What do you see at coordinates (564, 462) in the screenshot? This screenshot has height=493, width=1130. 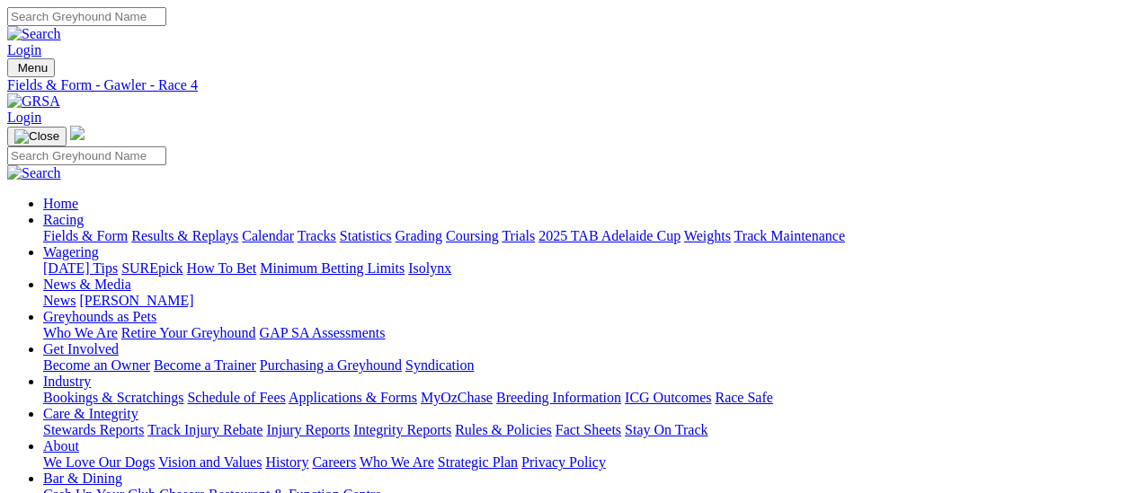 I see `a: Privacy Policy` at bounding box center [564, 462].